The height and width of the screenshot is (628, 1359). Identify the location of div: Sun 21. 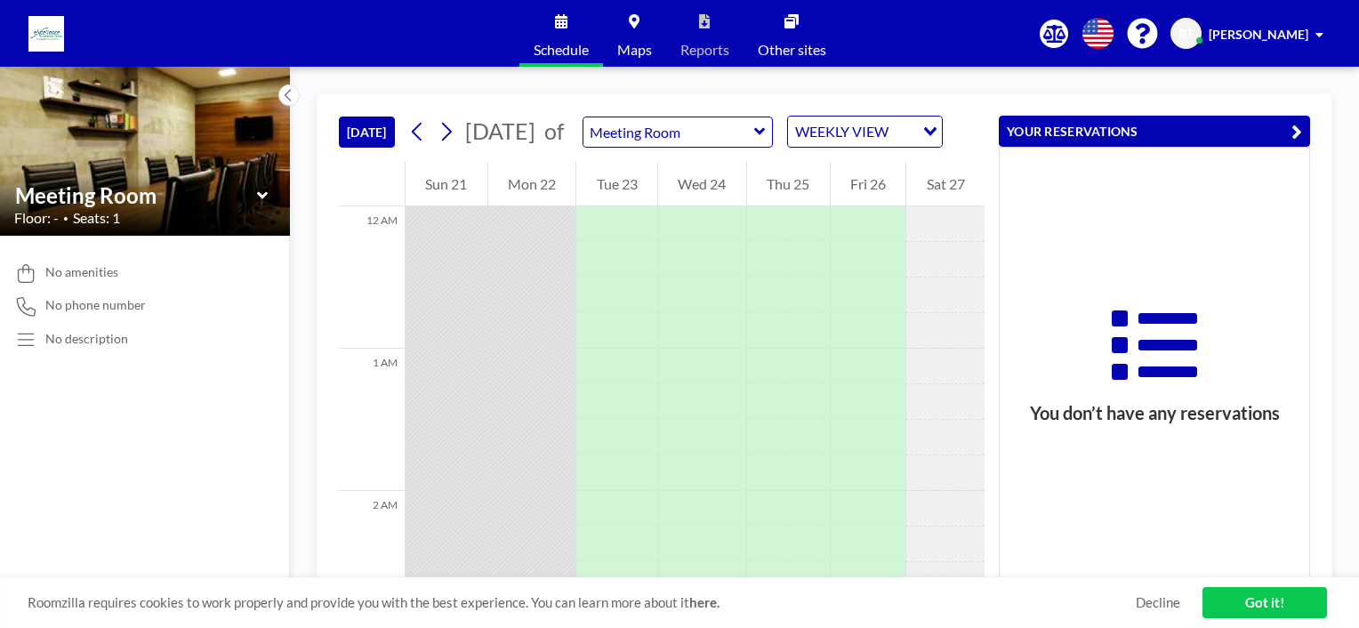
(447, 184).